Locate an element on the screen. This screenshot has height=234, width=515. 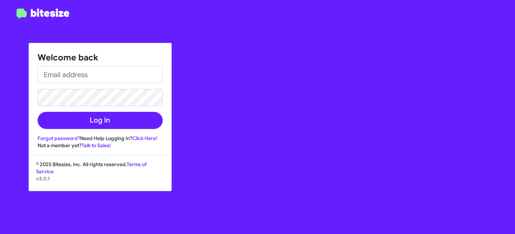
div: © 2025 Bitesize, Inc. All rights reserved. is located at coordinates (100, 176).